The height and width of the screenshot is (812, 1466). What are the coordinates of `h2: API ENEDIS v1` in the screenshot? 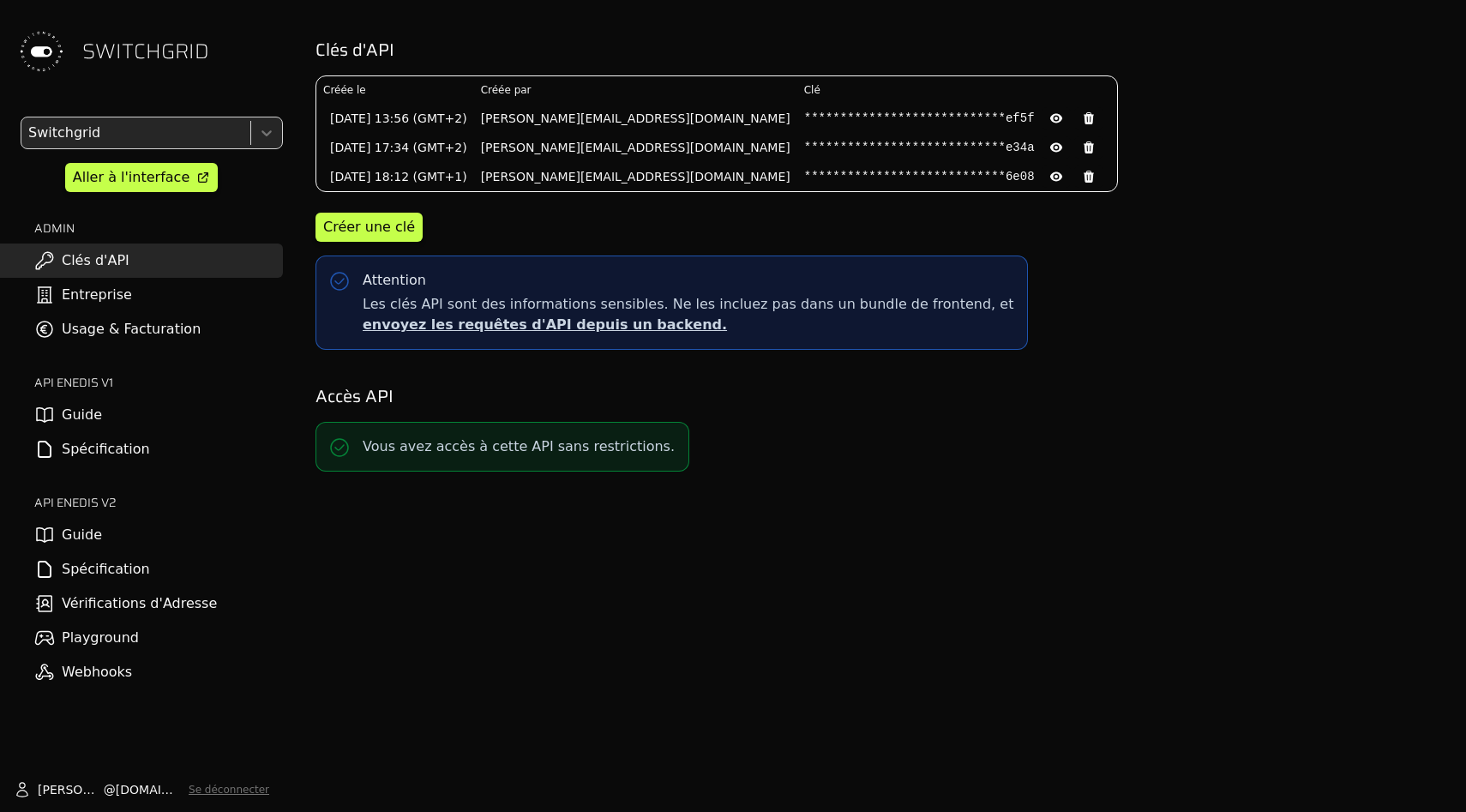 It's located at (158, 382).